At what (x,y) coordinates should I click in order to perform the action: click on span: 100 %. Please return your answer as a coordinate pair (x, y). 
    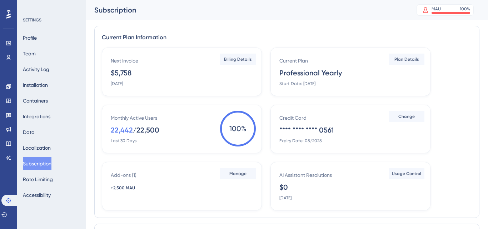
    Looking at the image, I should click on (238, 129).